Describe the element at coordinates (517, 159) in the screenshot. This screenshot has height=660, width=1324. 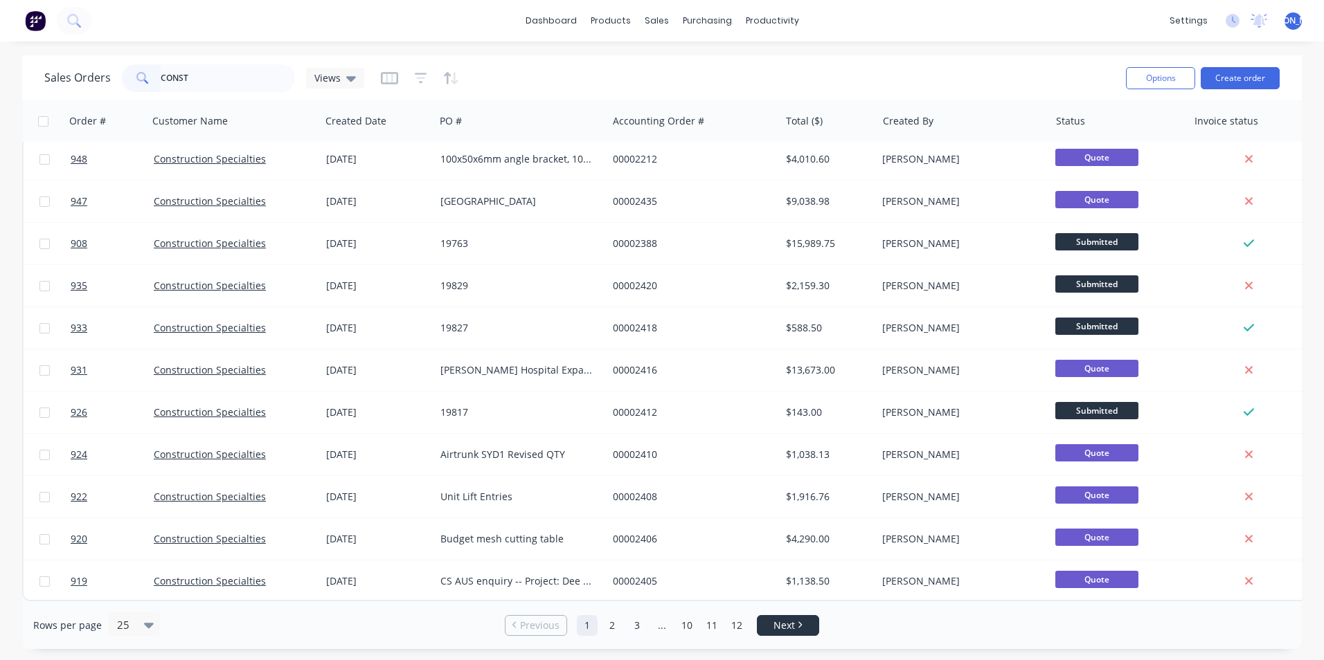
I see `div: 100x50x6mm angle bracket, 100mm long` at that location.